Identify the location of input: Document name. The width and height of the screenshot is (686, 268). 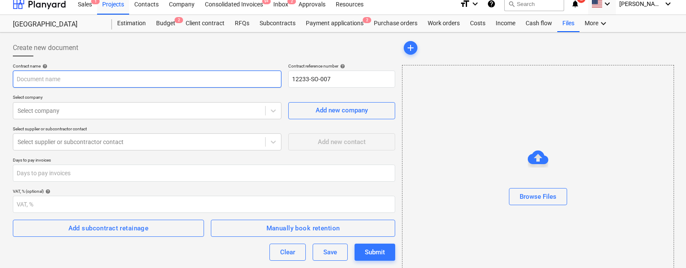
(147, 79).